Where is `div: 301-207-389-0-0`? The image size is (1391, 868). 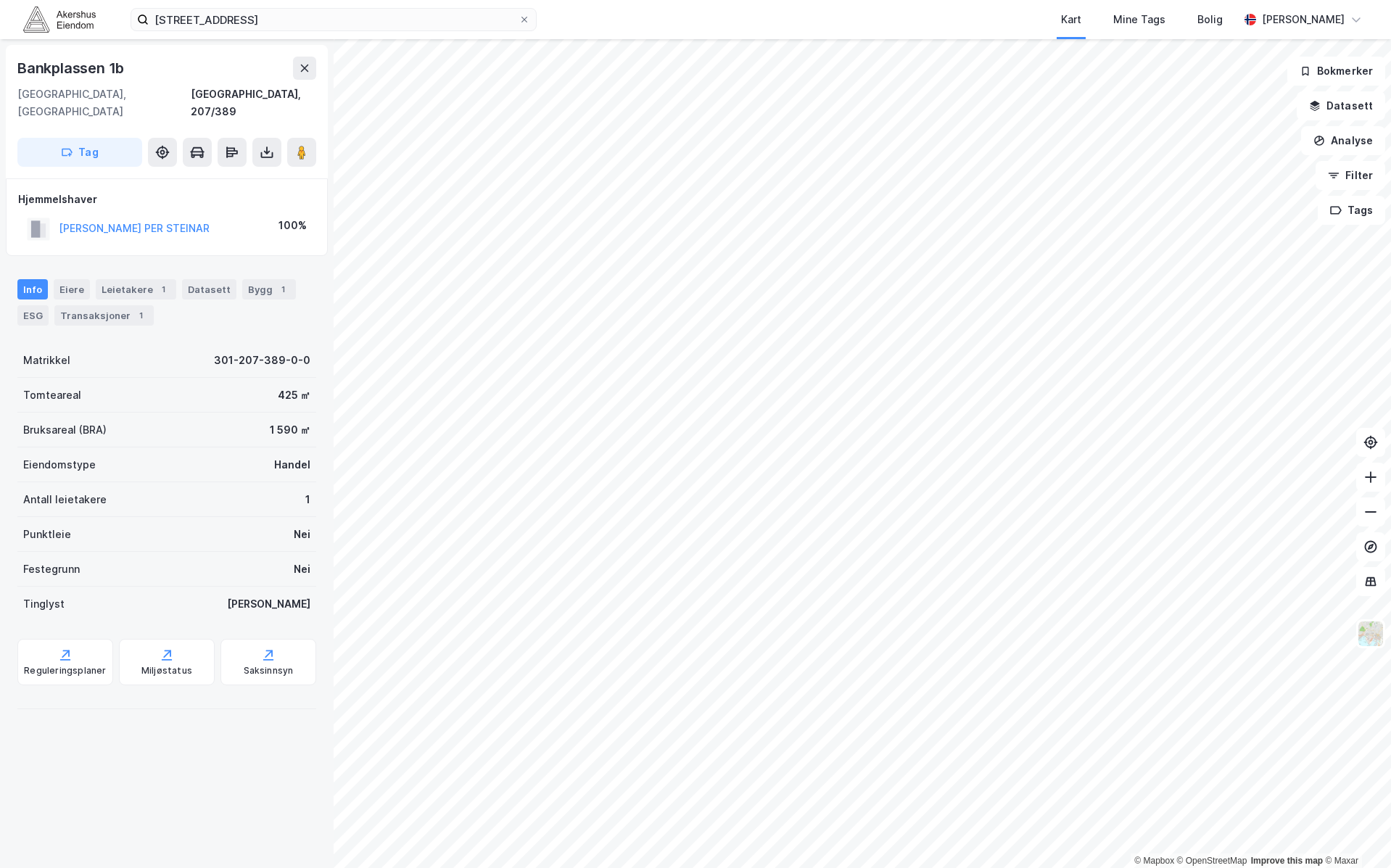
div: 301-207-389-0-0 is located at coordinates (261, 361).